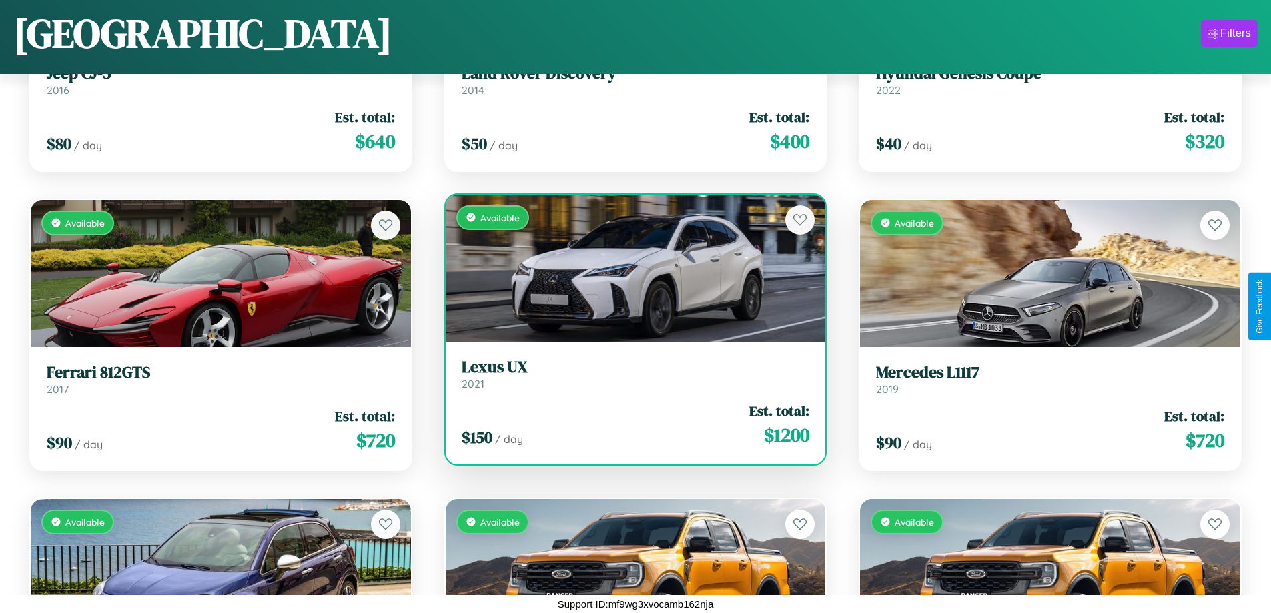 The image size is (1271, 613). I want to click on span: 2017, so click(57, 389).